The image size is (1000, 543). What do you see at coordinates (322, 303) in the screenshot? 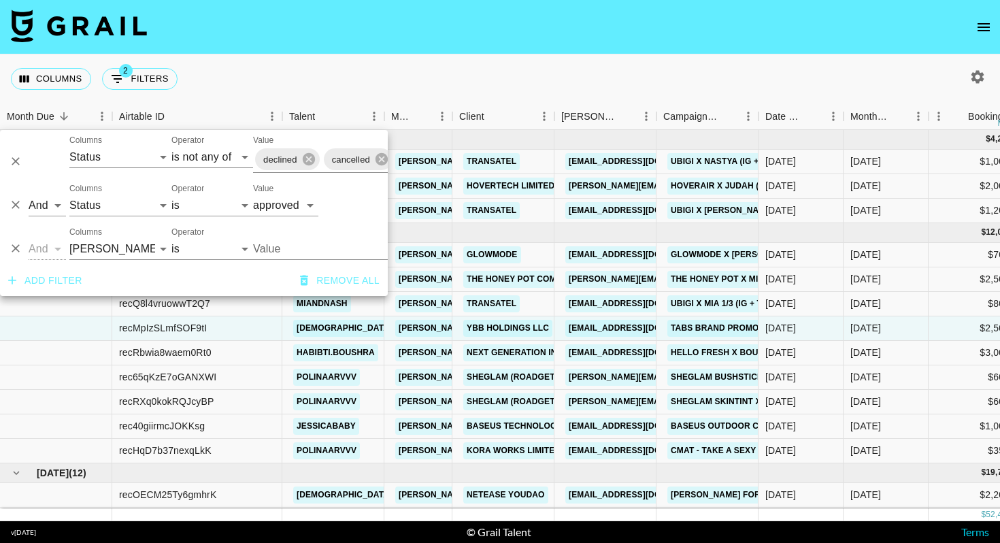
I see `a: miandnash` at bounding box center [322, 303].